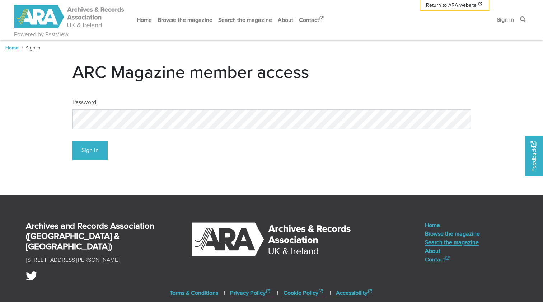 The image size is (543, 302). Describe the element at coordinates (506, 19) in the screenshot. I see `a: Sign in` at that location.